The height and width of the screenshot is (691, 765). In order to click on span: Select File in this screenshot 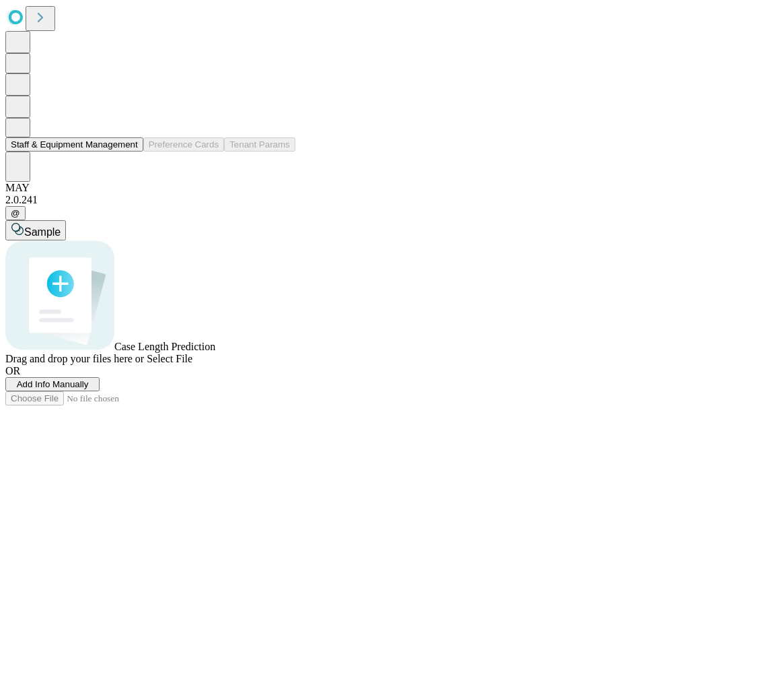, I will do `click(170, 358)`.